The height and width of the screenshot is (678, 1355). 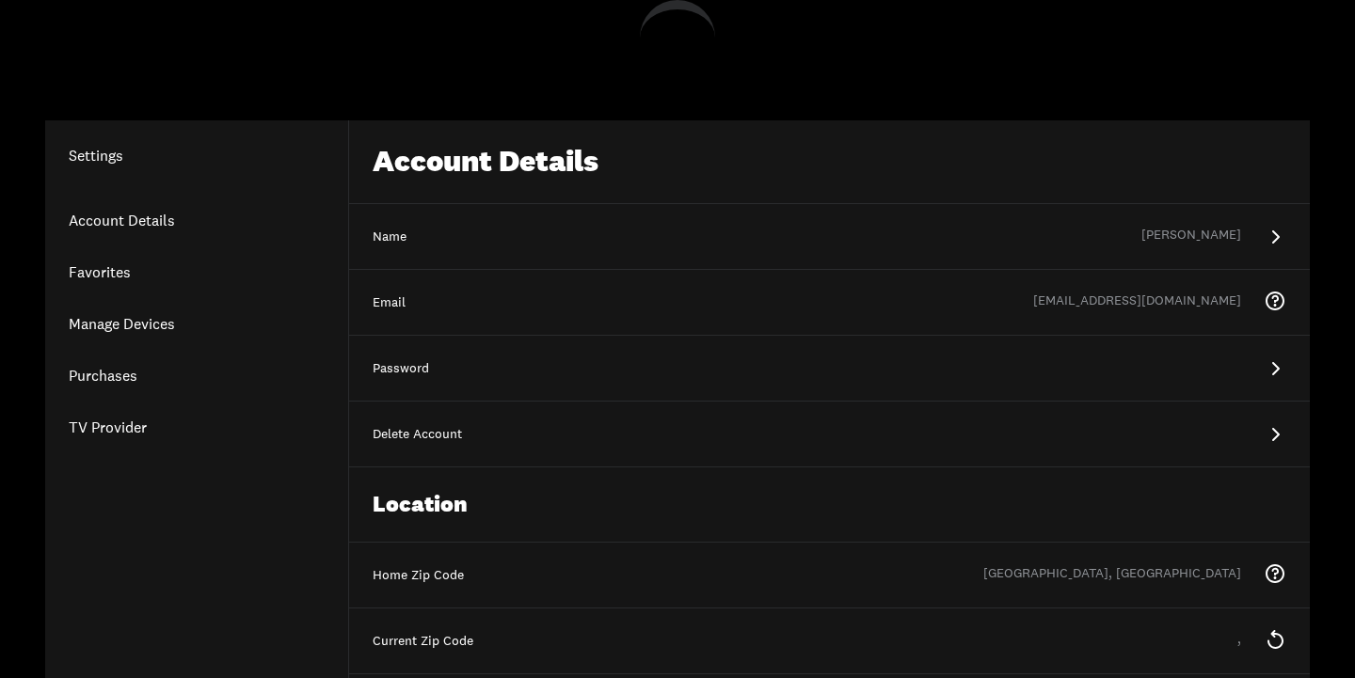 What do you see at coordinates (829, 303) in the screenshot?
I see `div: Email` at bounding box center [829, 303].